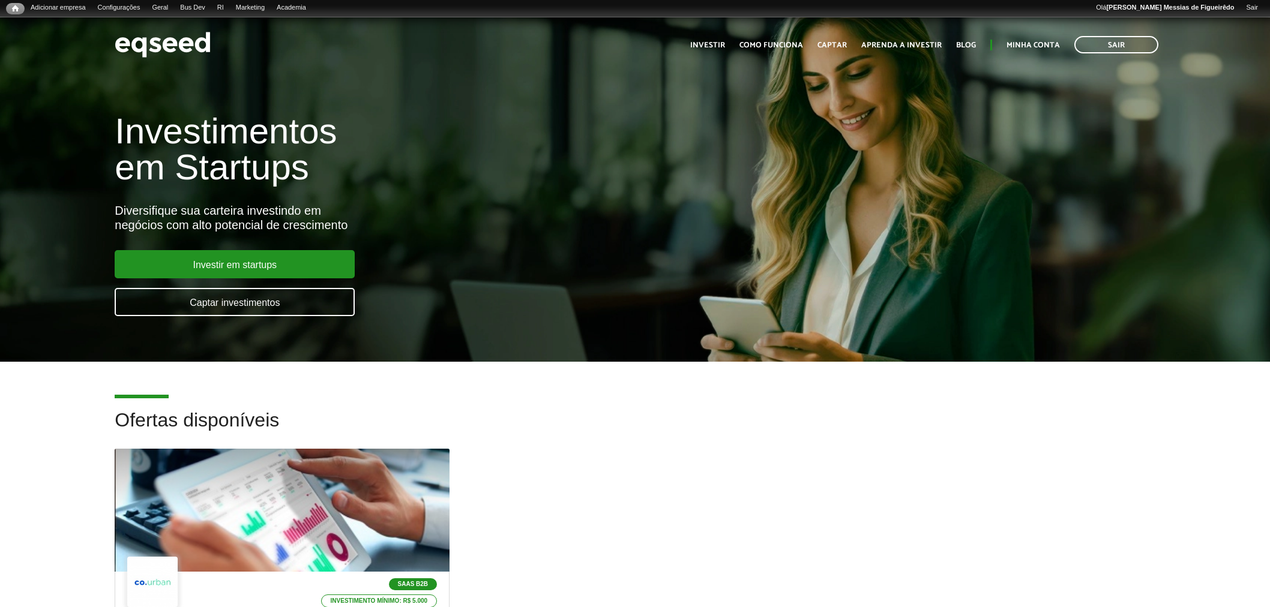 The height and width of the screenshot is (607, 1270). Describe the element at coordinates (119, 8) in the screenshot. I see `a: Configurações` at that location.